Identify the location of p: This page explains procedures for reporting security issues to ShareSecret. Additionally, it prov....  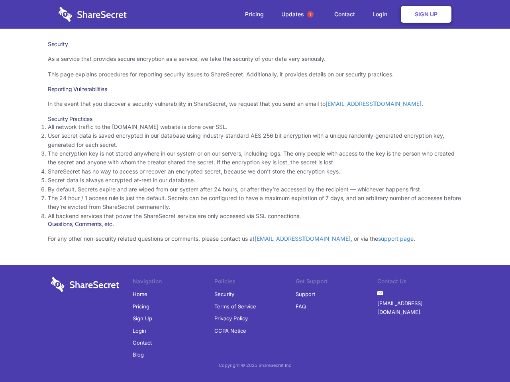
(255, 74).